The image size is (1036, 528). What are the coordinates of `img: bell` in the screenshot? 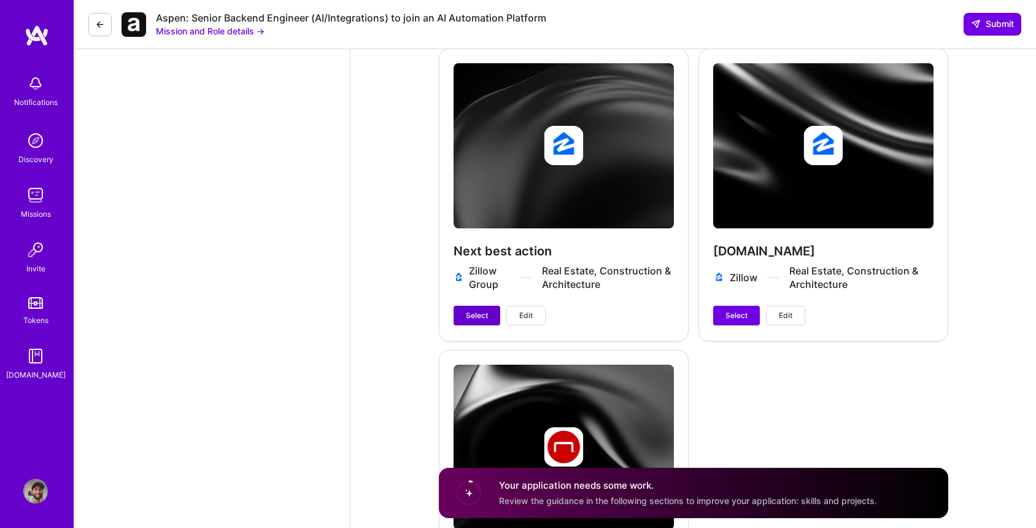 It's located at (36, 83).